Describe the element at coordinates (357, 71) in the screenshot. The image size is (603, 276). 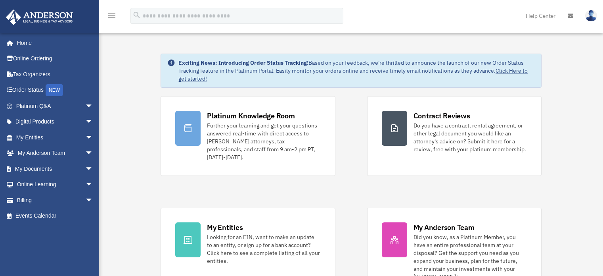
I see `div: Based on your feedback, we're thrilled to announce the launch of our new Order Status Tracking fe...` at that location.